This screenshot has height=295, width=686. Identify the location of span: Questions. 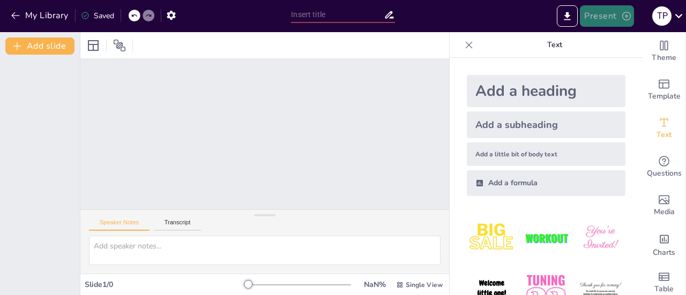
(664, 174).